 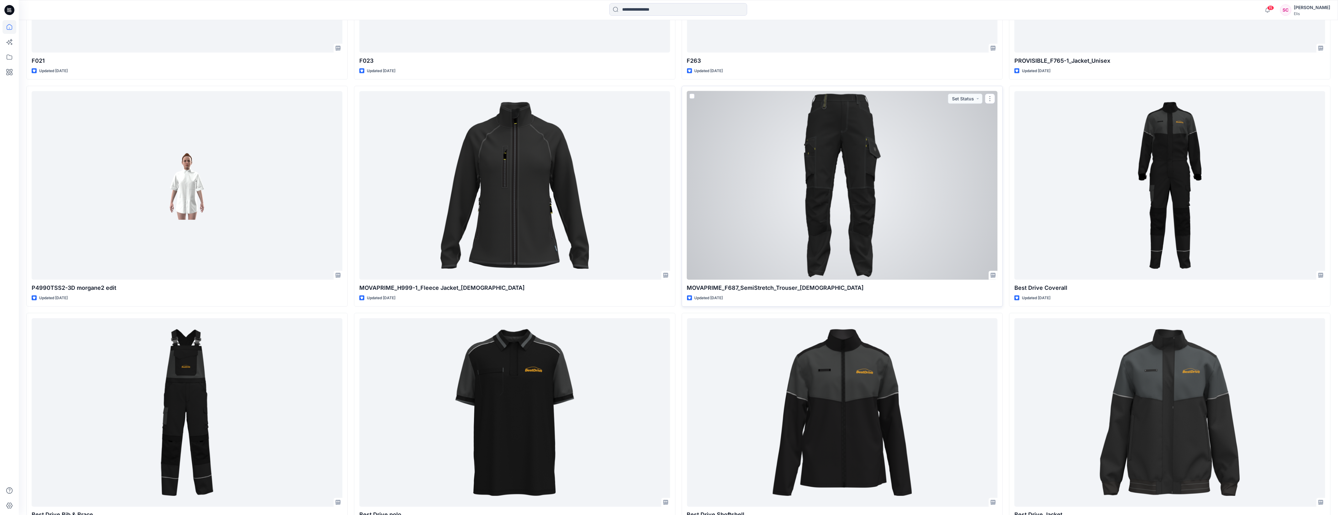 I want to click on a: MOVAPRIME_F687_SemiStretch_Trouser_Ladies, so click(x=843, y=185).